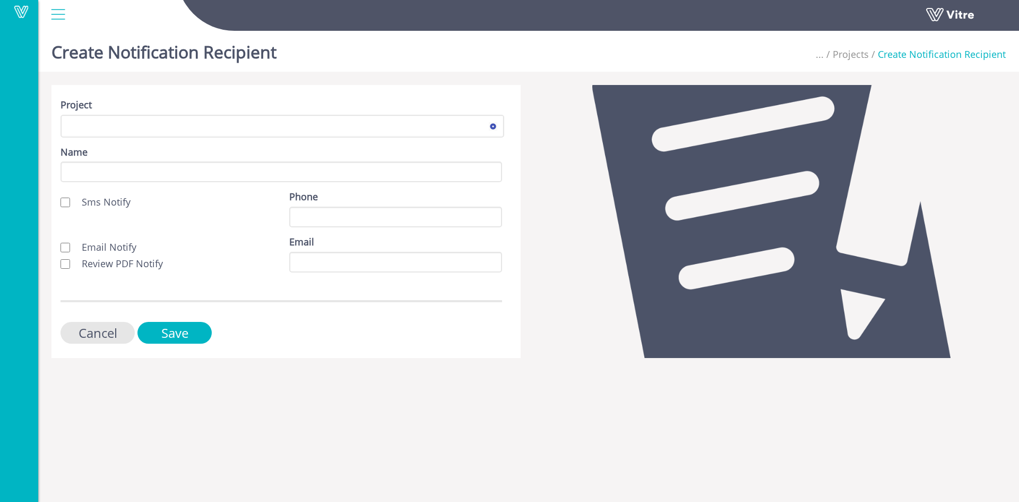 Image resolution: width=1019 pixels, height=502 pixels. Describe the element at coordinates (304, 197) in the screenshot. I see `label: Phone` at that location.